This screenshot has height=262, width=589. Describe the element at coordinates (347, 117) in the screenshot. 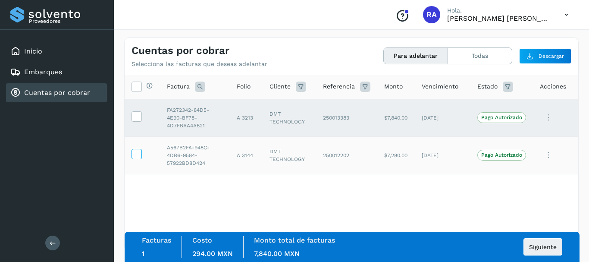

I see `td: 250013383` at that location.